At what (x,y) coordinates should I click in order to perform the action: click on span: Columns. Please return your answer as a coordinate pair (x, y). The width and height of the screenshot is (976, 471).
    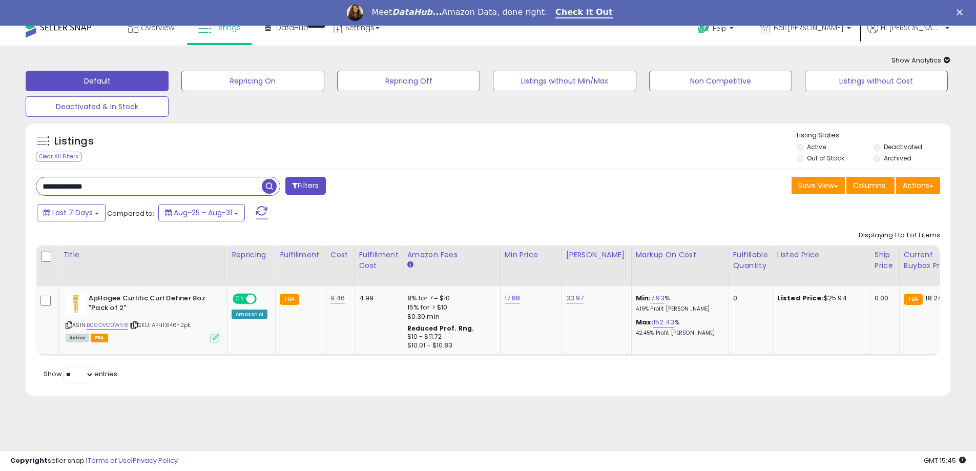
    Looking at the image, I should click on (869, 186).